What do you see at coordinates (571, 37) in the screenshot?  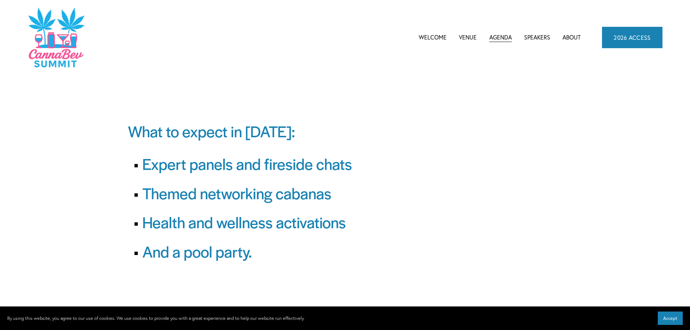 I see `a: About` at bounding box center [571, 37].